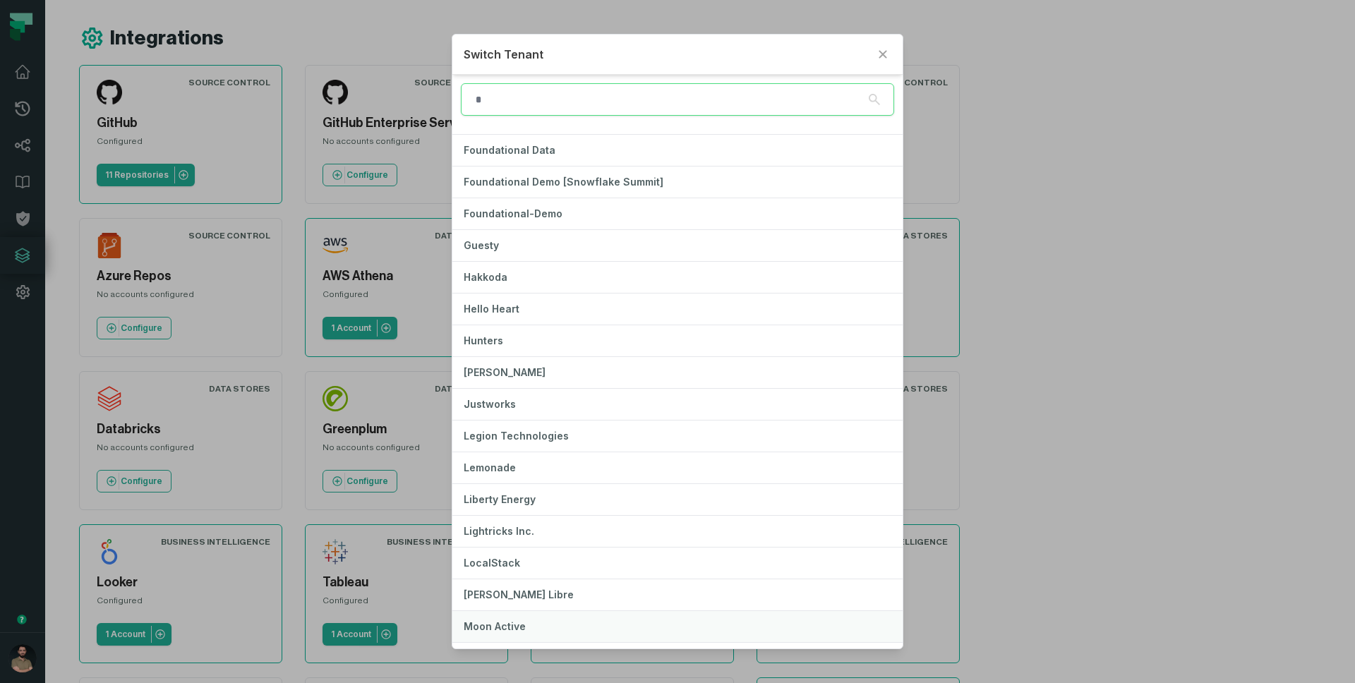 The image size is (1355, 683). Describe the element at coordinates (677, 214) in the screenshot. I see `button: Foundational-Demo` at that location.